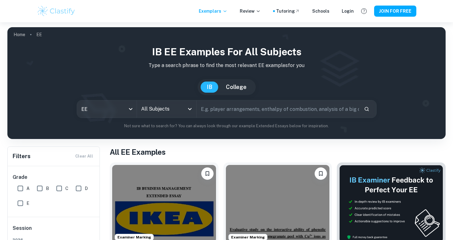  What do you see at coordinates (278, 109) in the screenshot?
I see `input: E.g. player arrangements, enthalpy of combustion, analysis of a big city...` at bounding box center [278, 109].